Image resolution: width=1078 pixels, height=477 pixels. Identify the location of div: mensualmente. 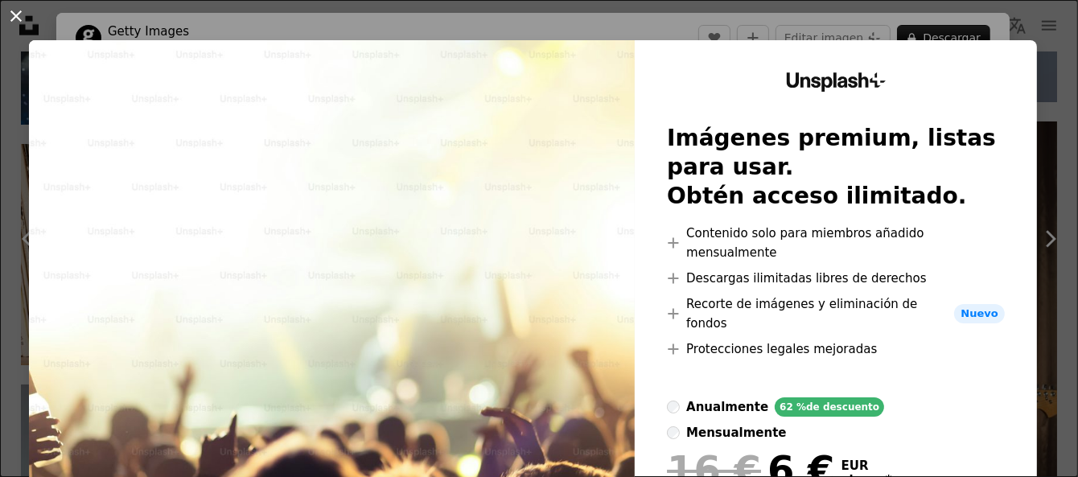
(736, 433).